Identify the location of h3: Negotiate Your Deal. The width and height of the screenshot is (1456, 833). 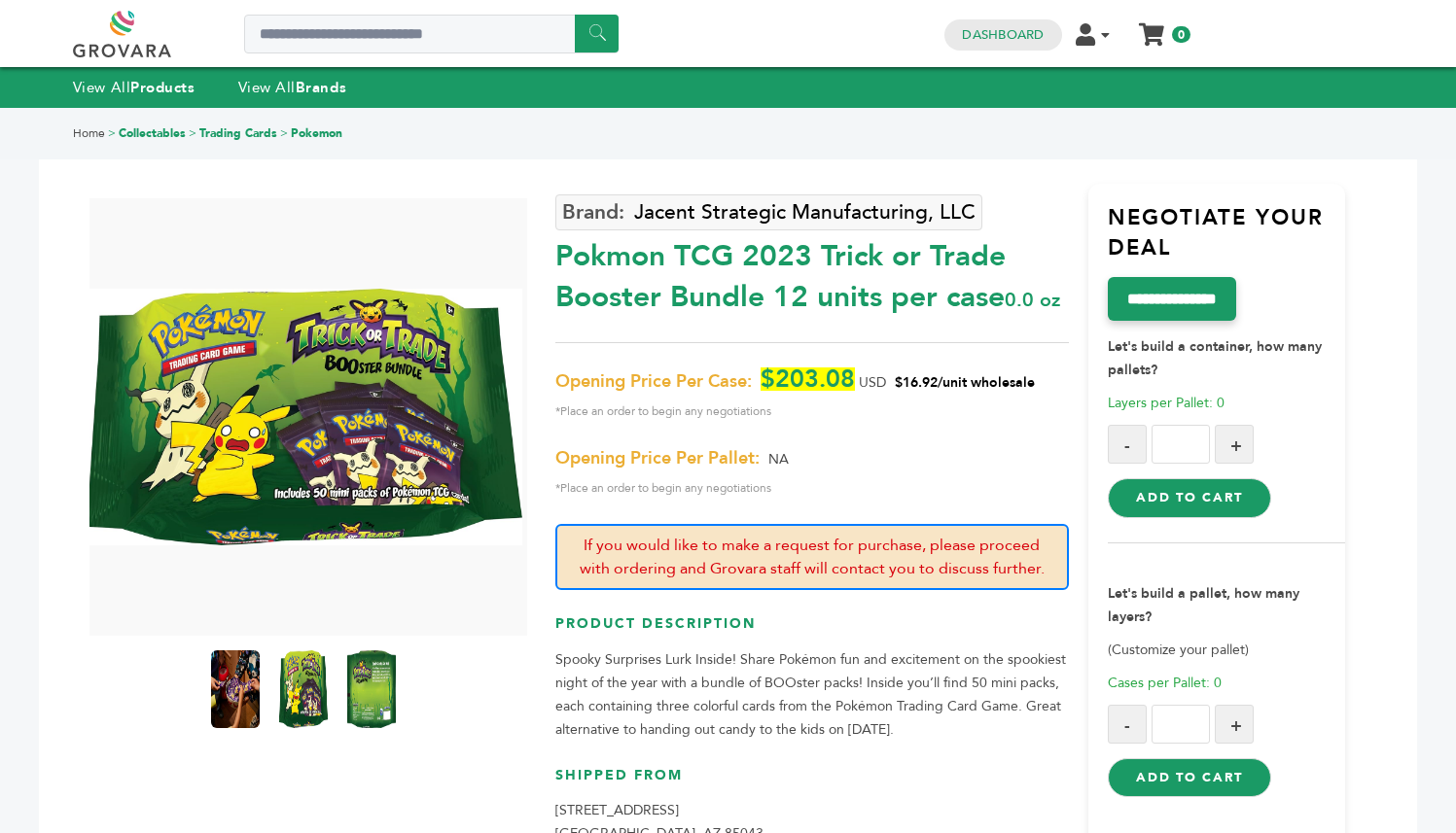
(1227, 240).